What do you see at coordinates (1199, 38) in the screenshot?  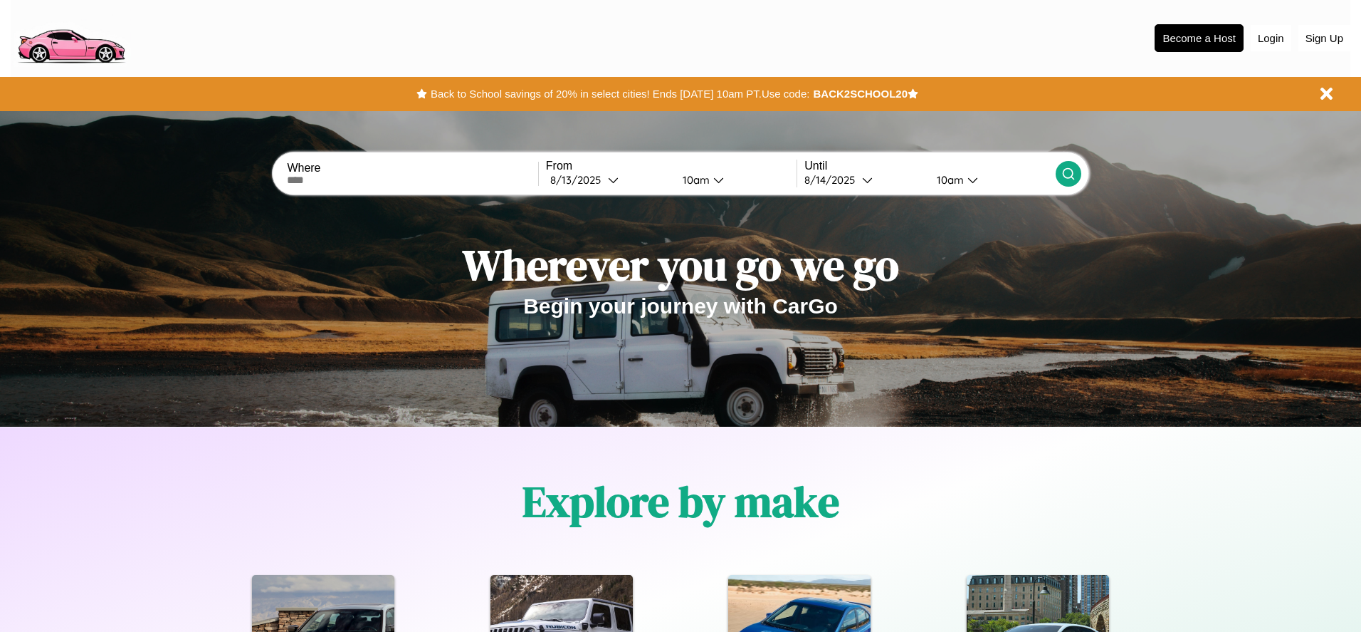 I see `button: Become a Host` at bounding box center [1199, 38].